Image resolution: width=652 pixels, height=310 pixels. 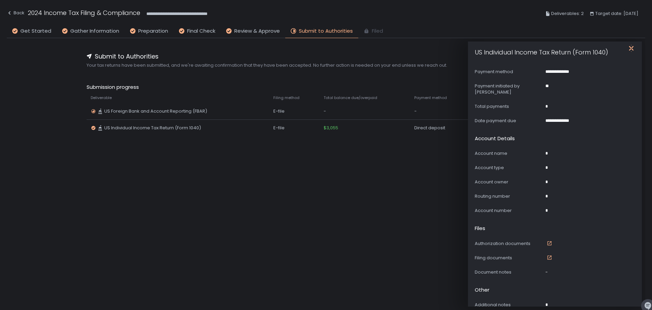 What do you see at coordinates (16, 13) in the screenshot?
I see `div: Back` at bounding box center [16, 13].